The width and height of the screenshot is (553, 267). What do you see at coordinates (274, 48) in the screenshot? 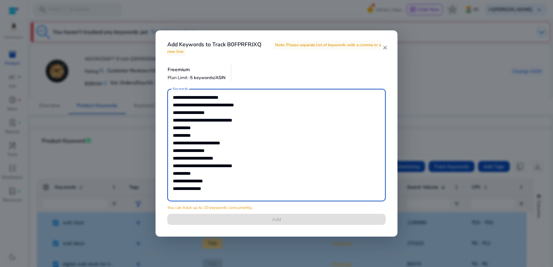
I see `h4: Add Keywords to Track B0FPRFRJXQ` at bounding box center [274, 48].